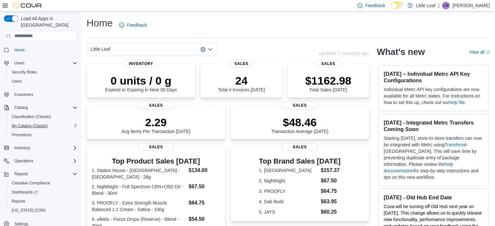 The width and height of the screenshot is (495, 226). What do you see at coordinates (43, 117) in the screenshot?
I see `button: Classification (Classic)` at bounding box center [43, 117].